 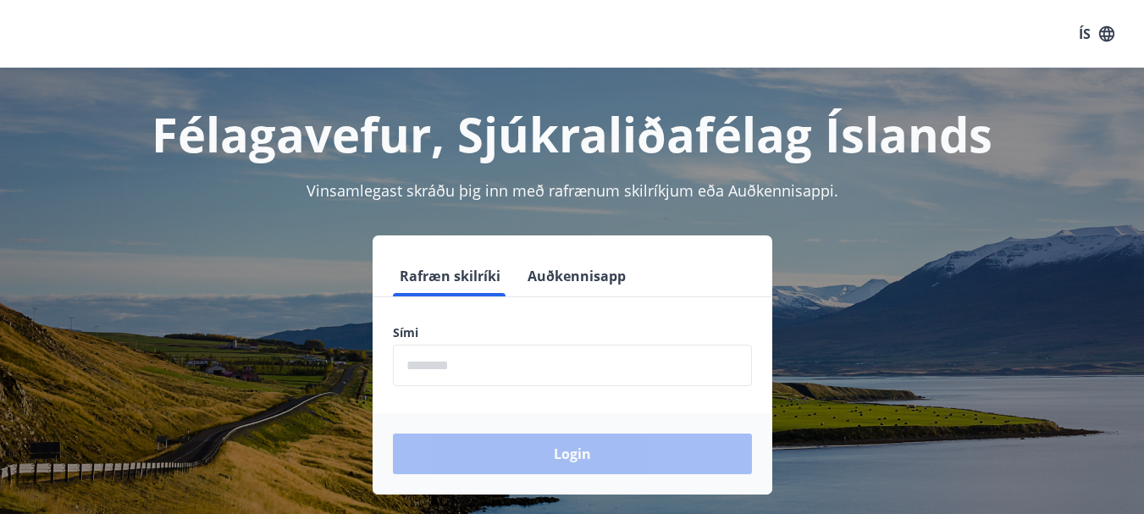 What do you see at coordinates (573, 333) in the screenshot?
I see `label: Sími` at bounding box center [573, 333].